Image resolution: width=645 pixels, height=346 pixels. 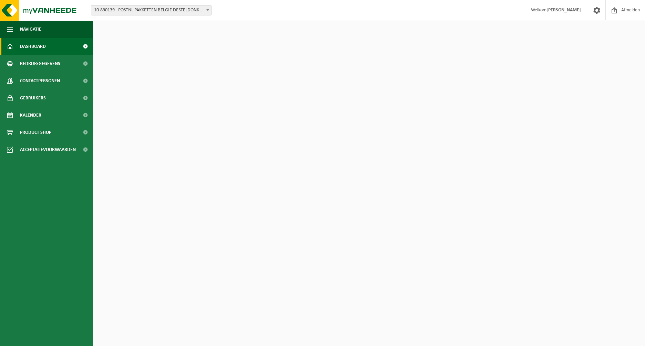 What do you see at coordinates (33, 46) in the screenshot?
I see `span: Dashboard` at bounding box center [33, 46].